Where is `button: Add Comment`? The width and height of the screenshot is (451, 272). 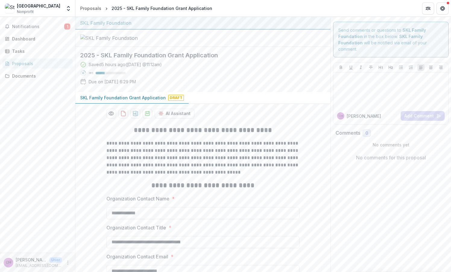
button: Add Comment is located at coordinates (423, 116).